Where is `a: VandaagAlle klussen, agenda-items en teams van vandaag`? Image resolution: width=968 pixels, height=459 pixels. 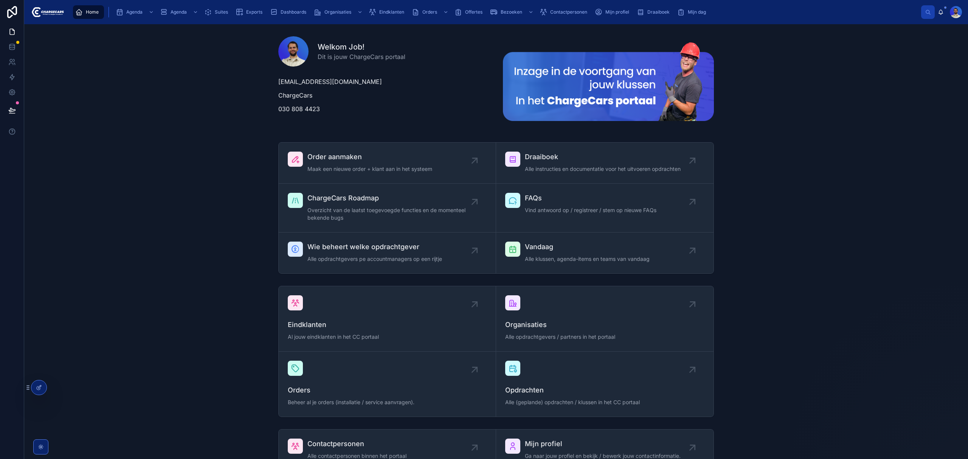 a: VandaagAlle klussen, agenda-items en teams van vandaag is located at coordinates (604, 253).